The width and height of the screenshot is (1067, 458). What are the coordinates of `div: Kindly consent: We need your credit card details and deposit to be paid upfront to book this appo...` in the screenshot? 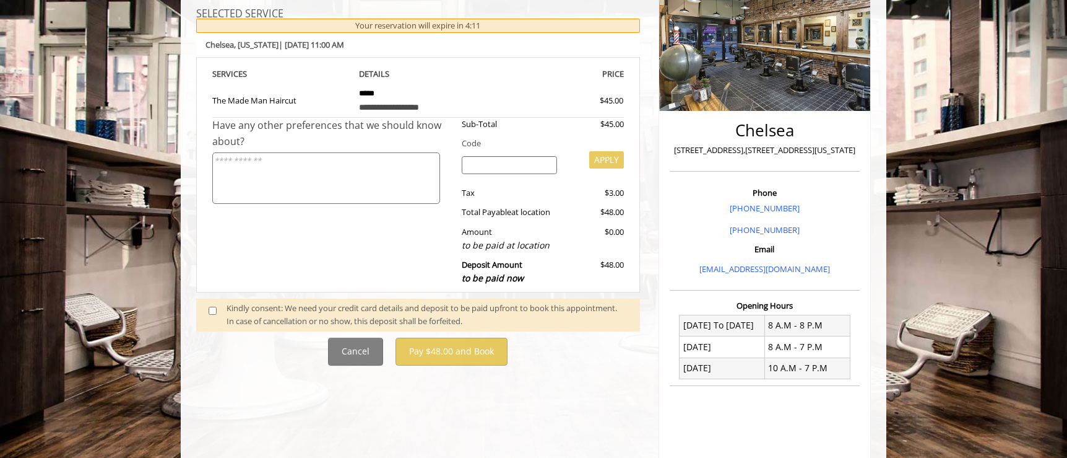 It's located at (427, 315).